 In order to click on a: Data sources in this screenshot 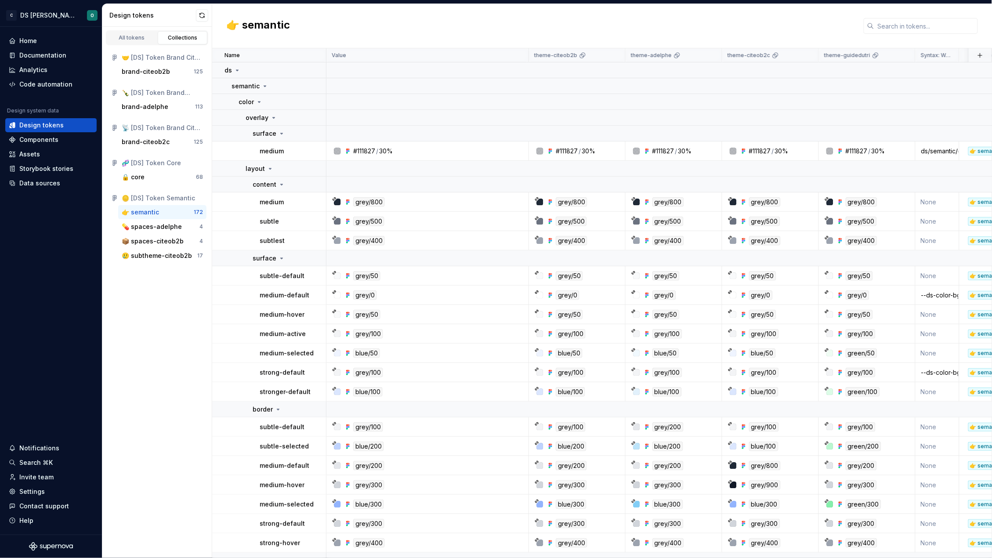, I will do `click(51, 183)`.